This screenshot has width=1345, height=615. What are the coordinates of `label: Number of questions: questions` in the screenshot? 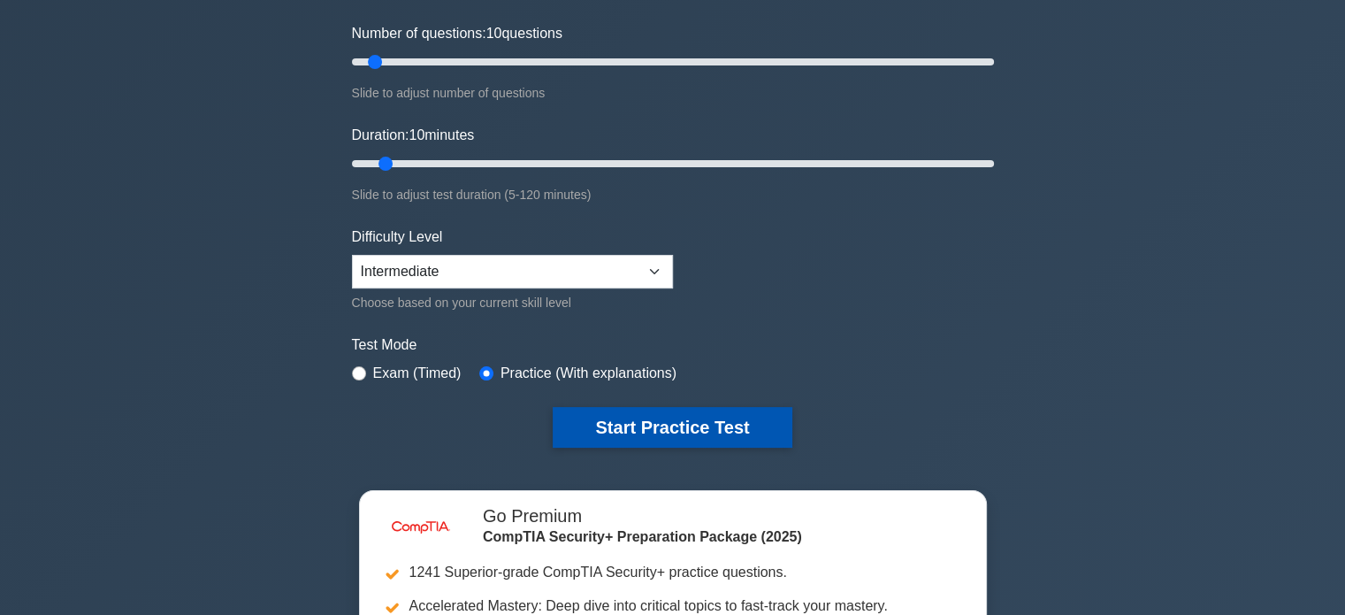 It's located at (457, 34).